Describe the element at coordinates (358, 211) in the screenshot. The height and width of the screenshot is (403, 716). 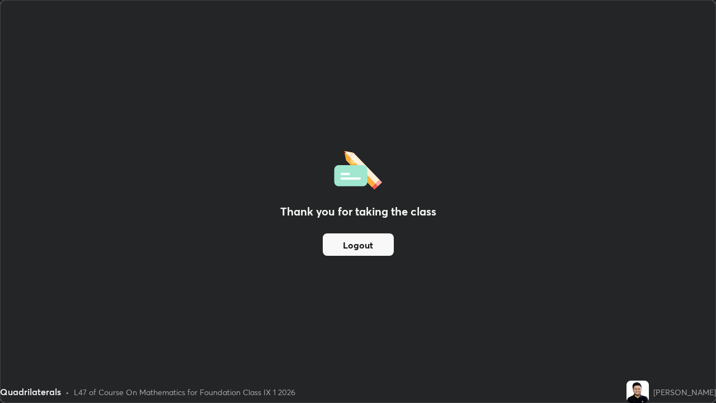
I see `h2: Thank you for taking the class` at that location.